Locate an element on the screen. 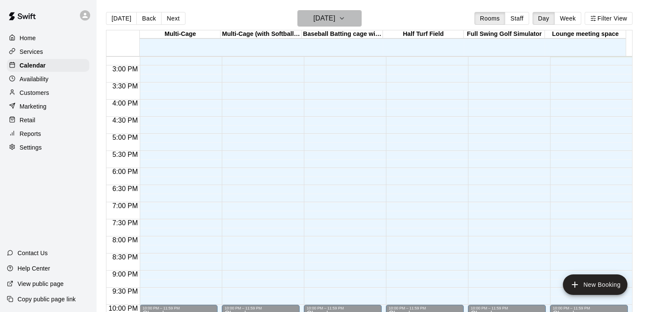  div: Availability is located at coordinates (48, 79).